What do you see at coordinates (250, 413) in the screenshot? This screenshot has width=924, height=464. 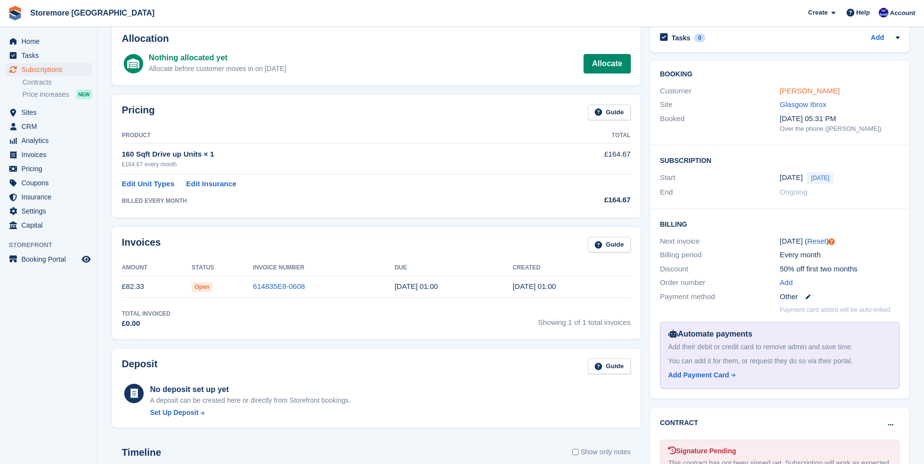 I see `a: Set Up Deposit` at bounding box center [250, 413].